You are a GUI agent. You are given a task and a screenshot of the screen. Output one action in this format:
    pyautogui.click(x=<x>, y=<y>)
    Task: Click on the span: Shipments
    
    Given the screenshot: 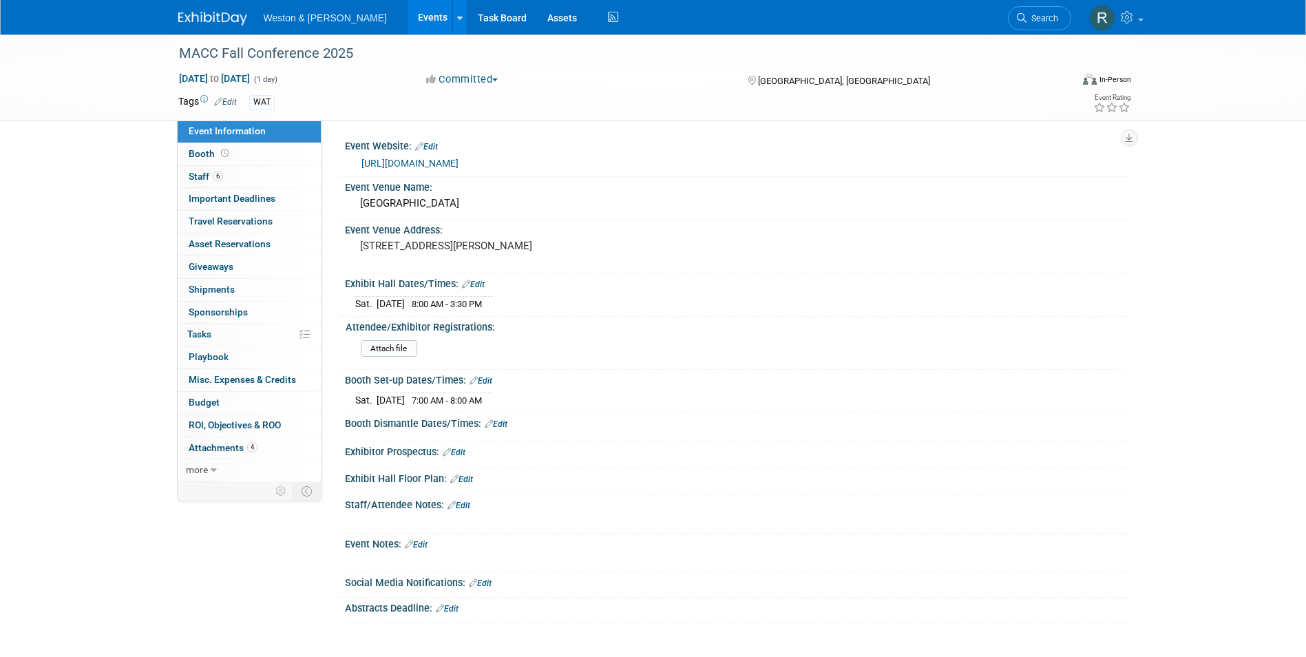 What is the action you would take?
    pyautogui.click(x=211, y=289)
    